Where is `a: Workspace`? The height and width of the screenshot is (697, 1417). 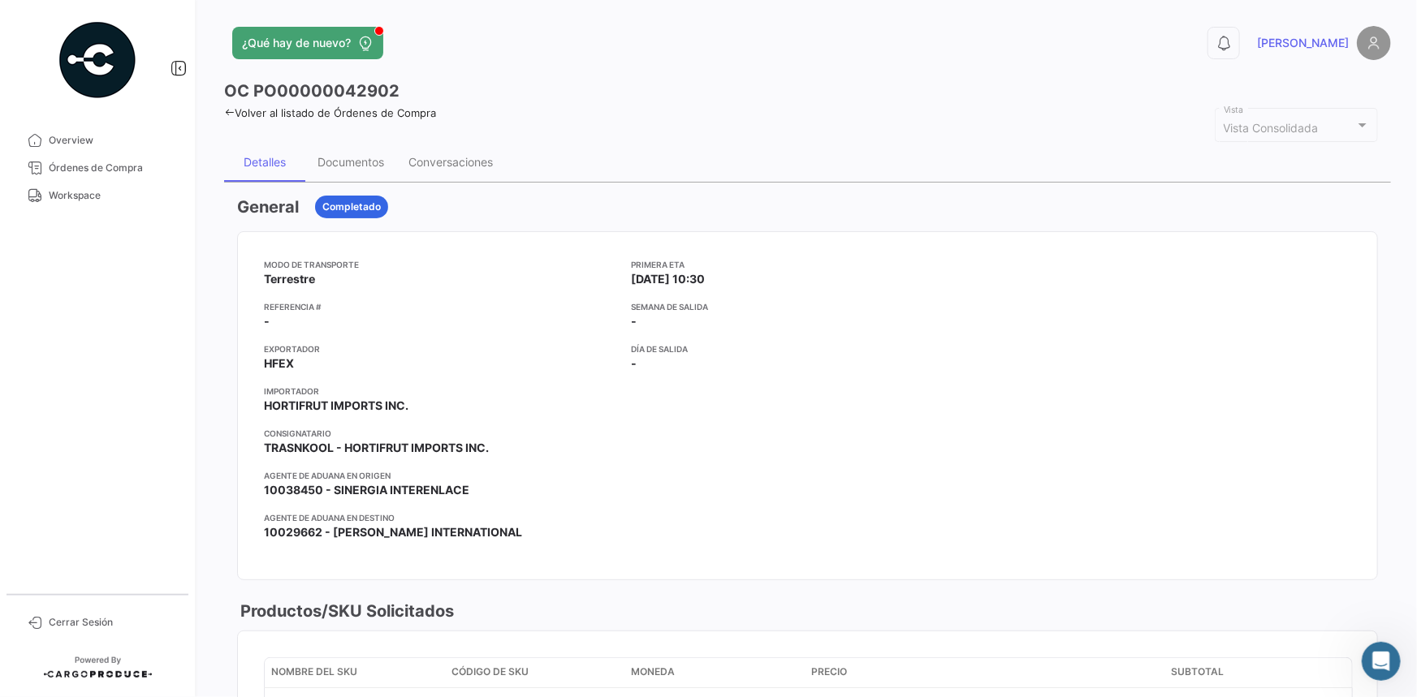 a: Workspace is located at coordinates (97, 196).